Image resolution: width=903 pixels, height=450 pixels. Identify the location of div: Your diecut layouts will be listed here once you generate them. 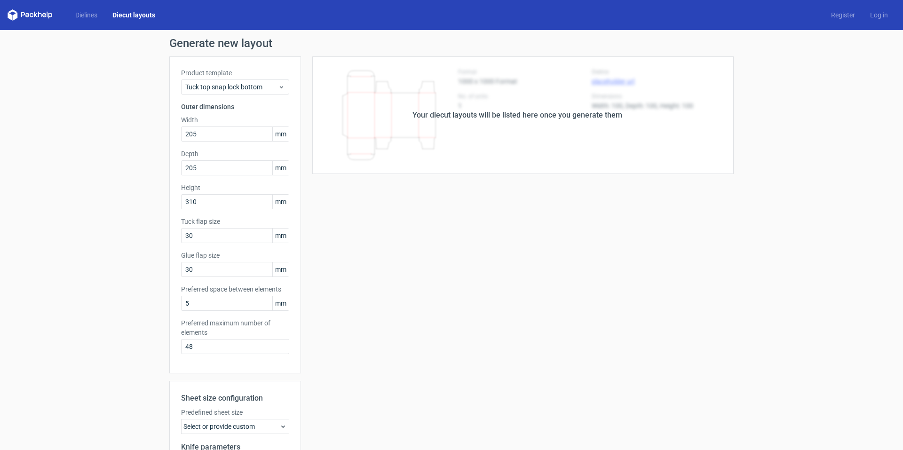
(517, 115).